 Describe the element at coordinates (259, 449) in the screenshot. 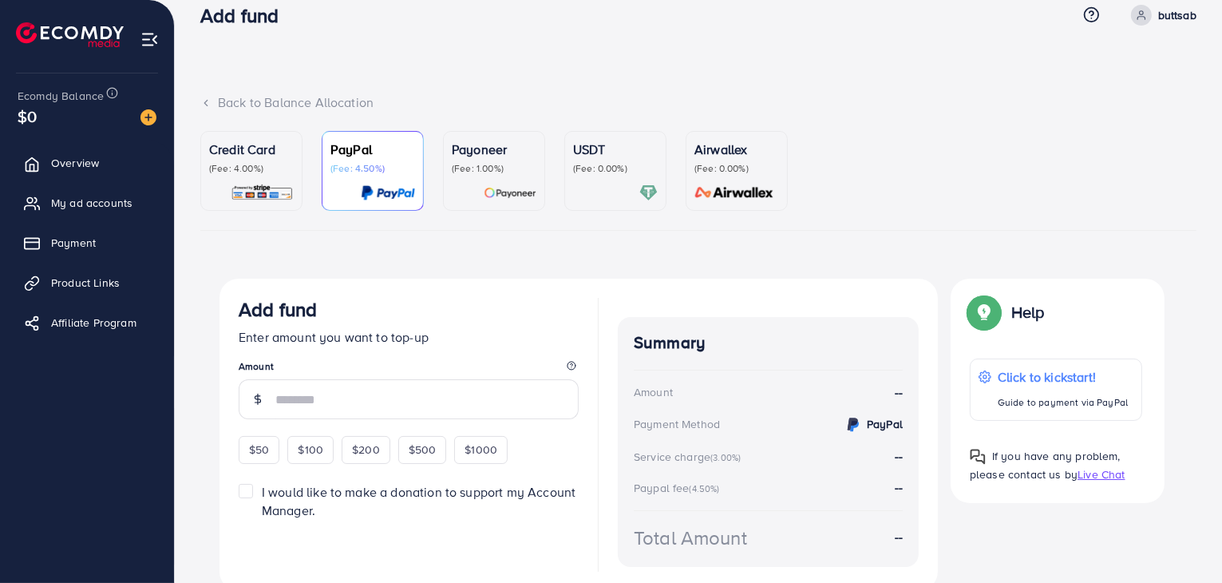

I see `span: $50` at that location.